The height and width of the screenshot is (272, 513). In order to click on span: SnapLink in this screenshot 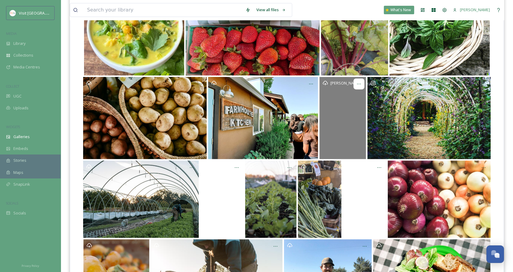, I will do `click(22, 184)`.